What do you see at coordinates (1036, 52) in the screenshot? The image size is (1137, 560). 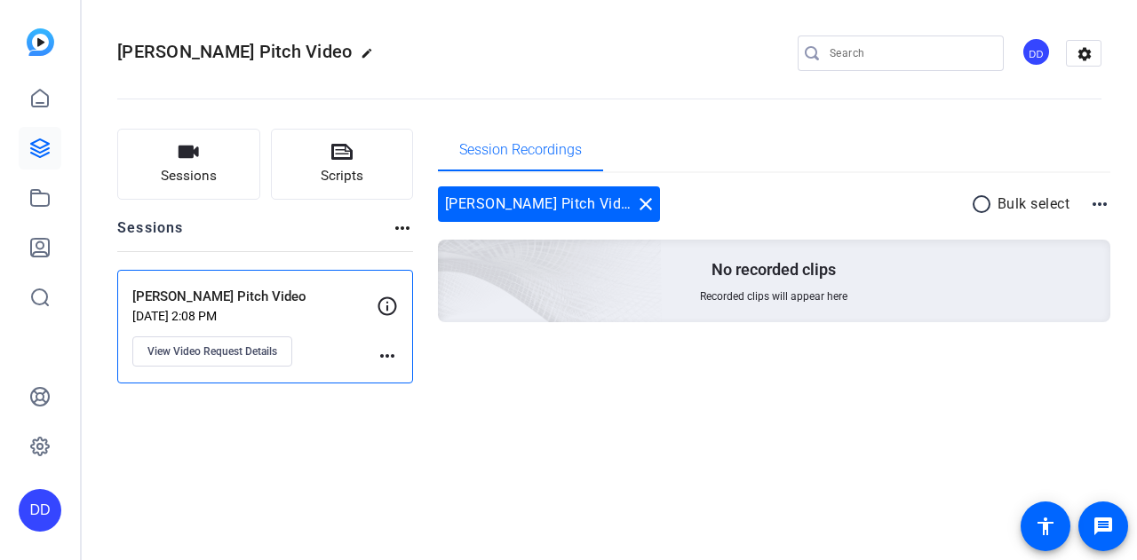 I see `ngx-avatar: Danielle Davenport` at bounding box center [1036, 52].